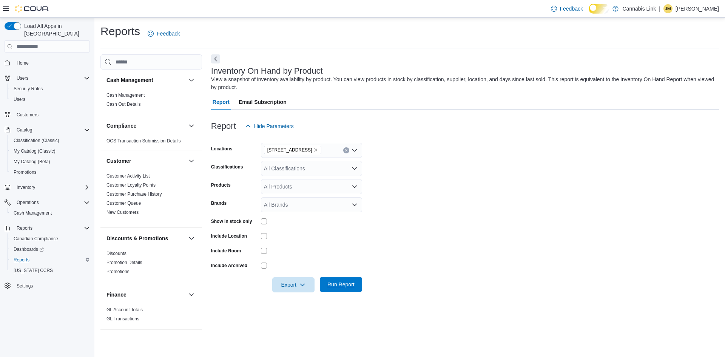  What do you see at coordinates (274, 126) in the screenshot?
I see `span: Hide Parameters` at bounding box center [274, 126].